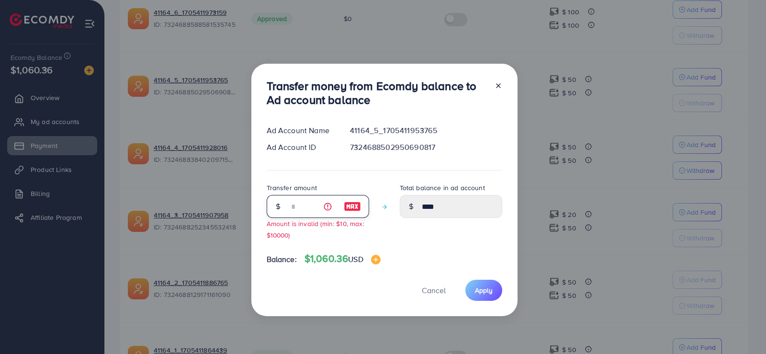  What do you see at coordinates (433, 289) in the screenshot?
I see `button: Cancel` at bounding box center [433, 289].